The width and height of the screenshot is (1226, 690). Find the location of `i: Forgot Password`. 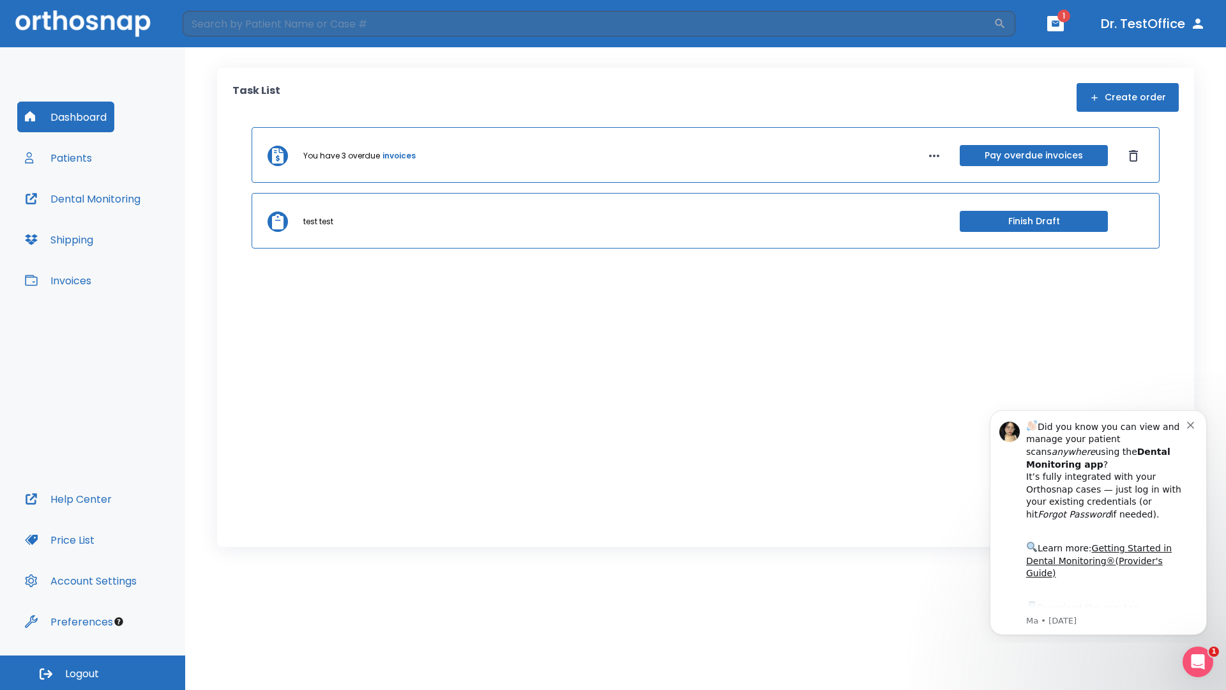

i: Forgot Password is located at coordinates (103, 116).